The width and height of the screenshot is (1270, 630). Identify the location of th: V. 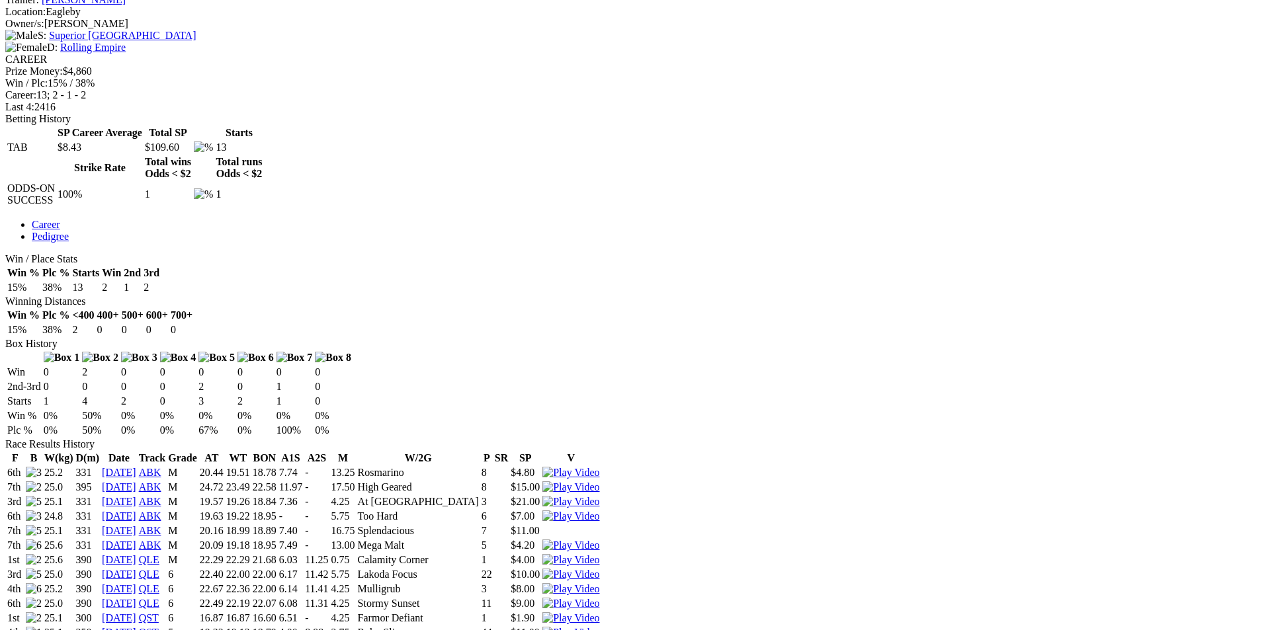
(571, 458).